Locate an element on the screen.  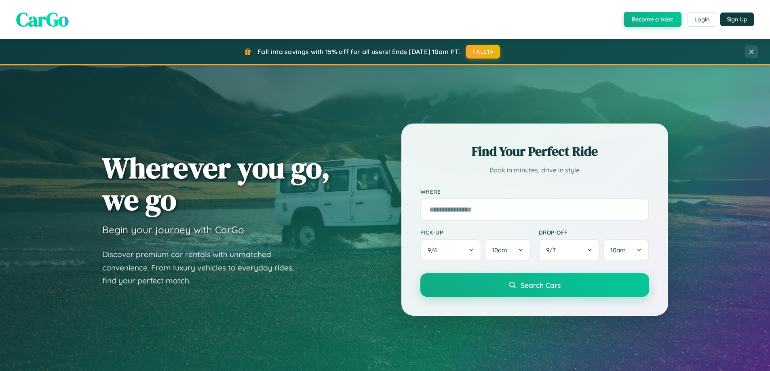
span: 9 / 7 is located at coordinates (553, 250).